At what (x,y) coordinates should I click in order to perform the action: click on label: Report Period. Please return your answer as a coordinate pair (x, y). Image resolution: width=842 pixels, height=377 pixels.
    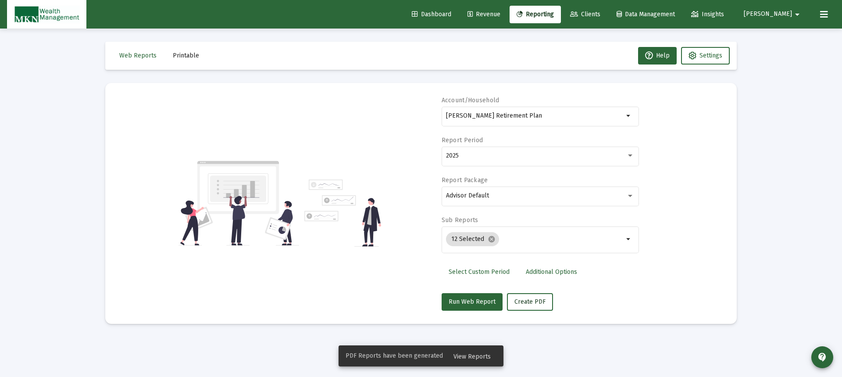
    Looking at the image, I should click on (462, 140).